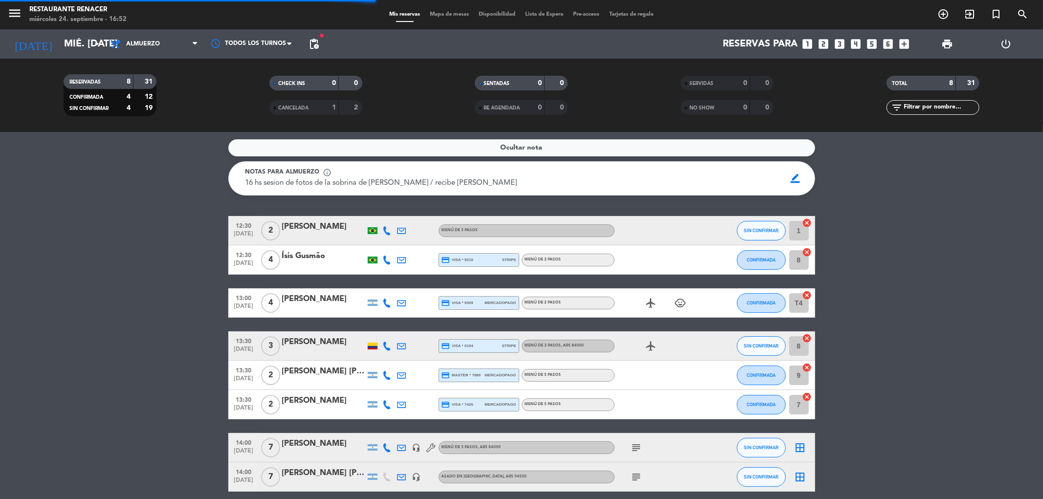  Describe the element at coordinates (502, 108) in the screenshot. I see `span: RE AGENDADA` at that location.